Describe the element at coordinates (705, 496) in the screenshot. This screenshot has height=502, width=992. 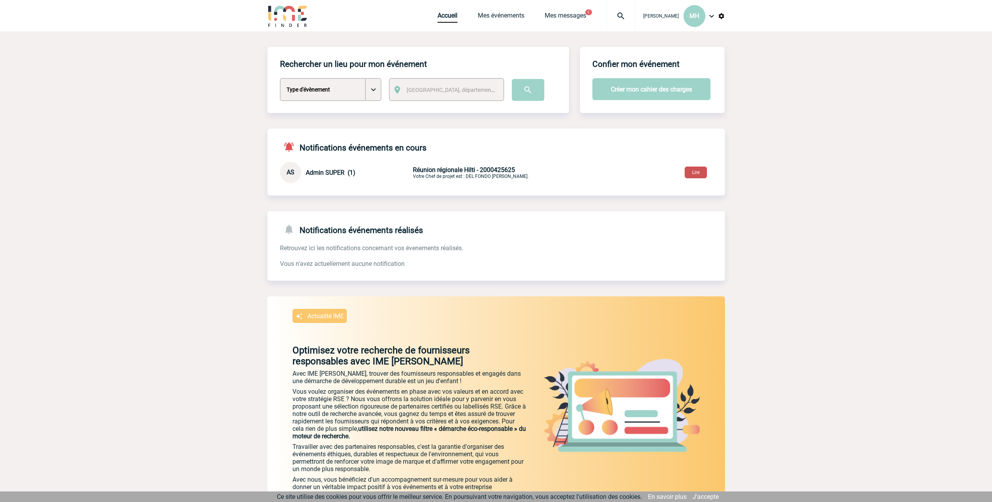
I see `a: J'accepte` at that location.